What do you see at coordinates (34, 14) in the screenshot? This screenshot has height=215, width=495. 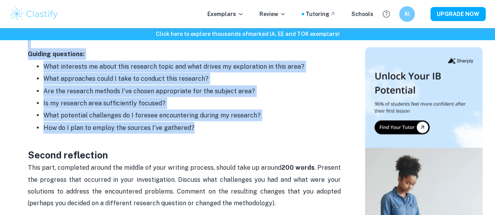 I see `a: Clastify logo` at bounding box center [34, 14].